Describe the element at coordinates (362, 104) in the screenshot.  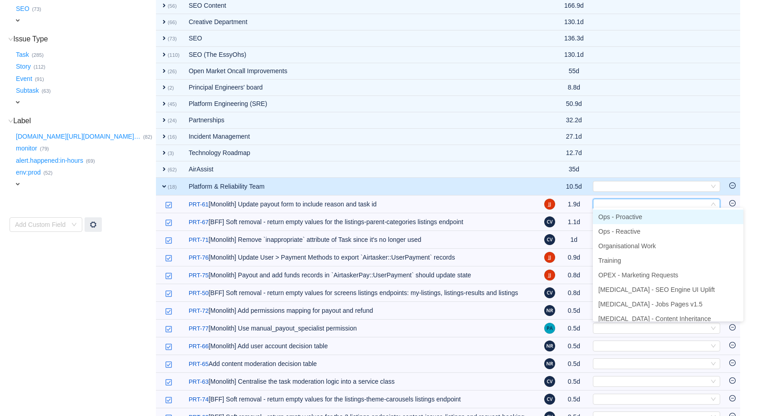
I see `td: Platform Engineering (SRE)` at that location.